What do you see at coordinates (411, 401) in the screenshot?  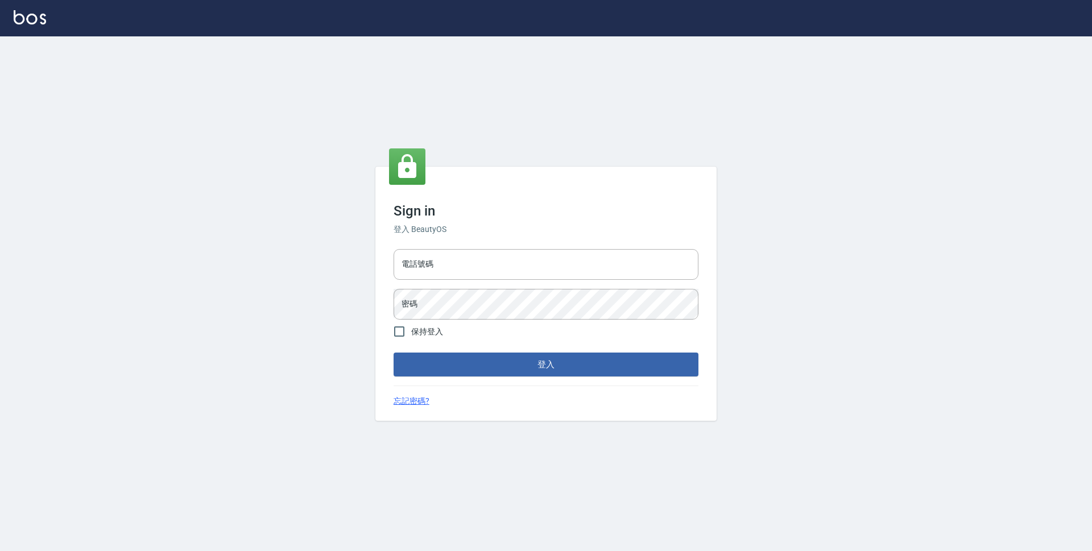 I see `a: 忘記密碼?` at bounding box center [411, 401].